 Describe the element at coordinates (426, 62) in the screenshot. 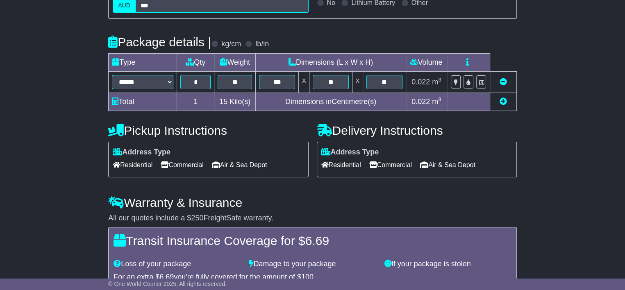

I see `td: Volume` at that location.